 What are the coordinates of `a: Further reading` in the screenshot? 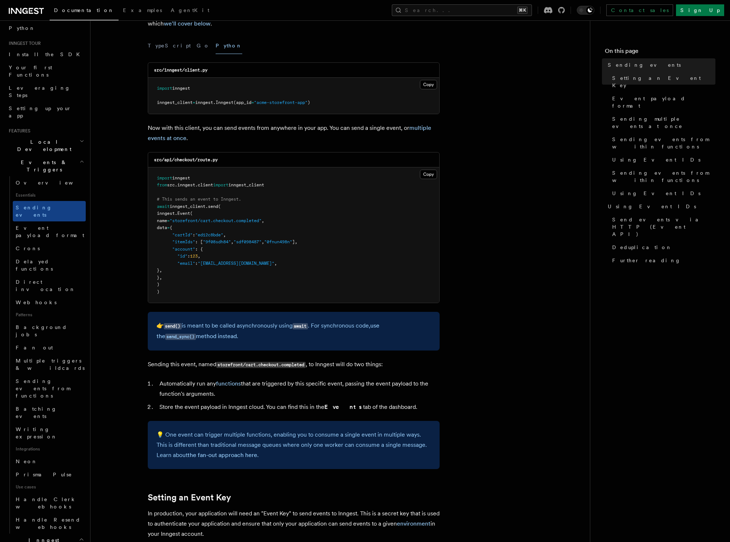 It's located at (663, 261).